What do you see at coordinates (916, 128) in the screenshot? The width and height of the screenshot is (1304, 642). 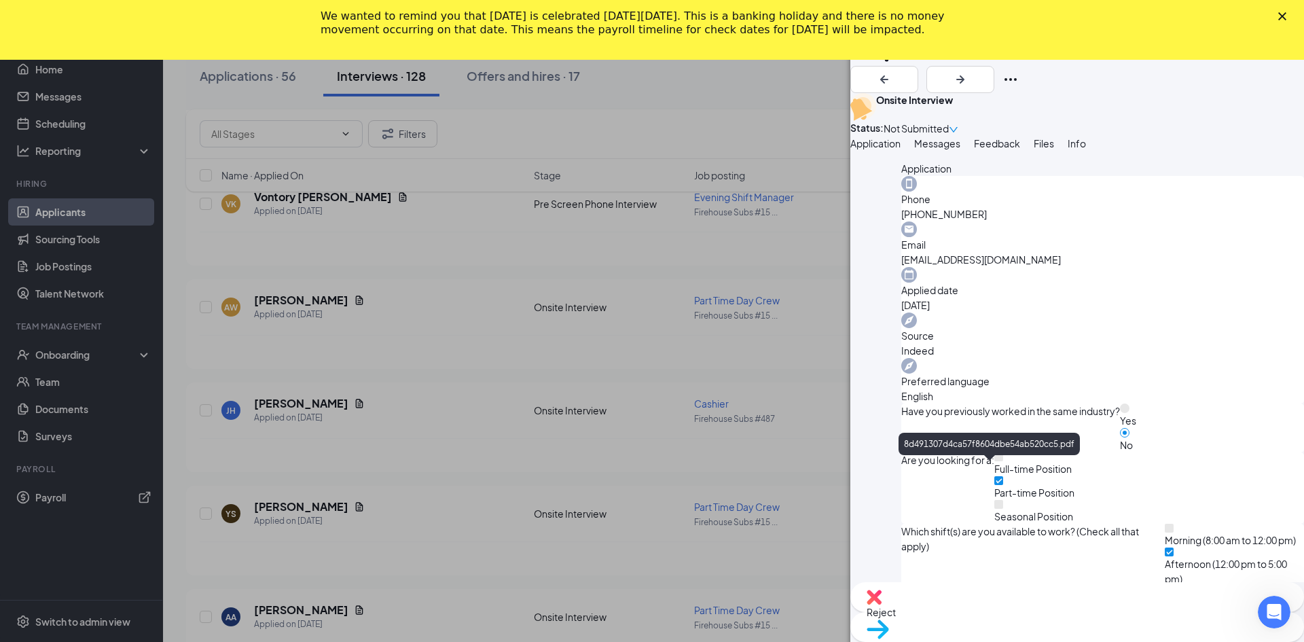 I see `span: Not Submitted` at bounding box center [916, 128].